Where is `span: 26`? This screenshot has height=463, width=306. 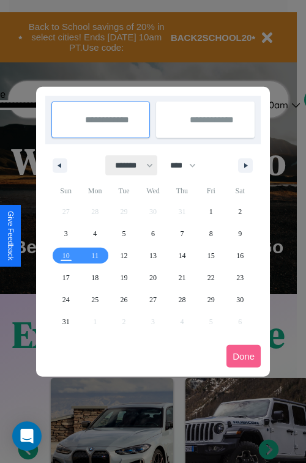 span: 26 is located at coordinates (124, 300).